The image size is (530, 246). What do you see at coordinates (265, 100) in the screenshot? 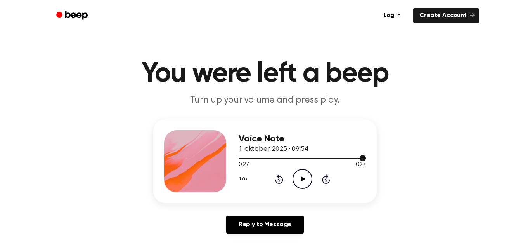
I see `p: Turn up your volume and press play.` at bounding box center [265, 100].